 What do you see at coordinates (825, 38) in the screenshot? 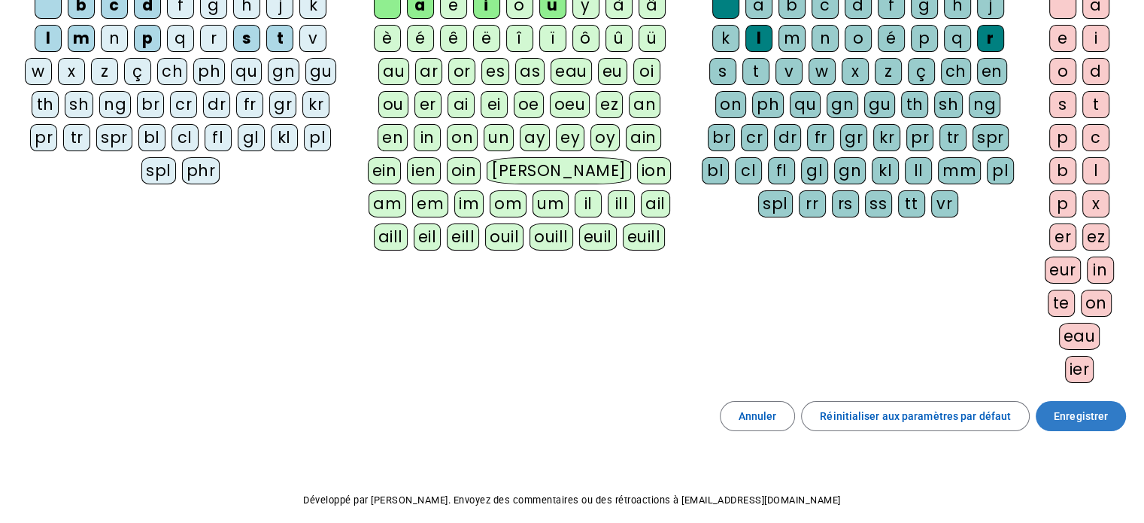
I see `div: n` at bounding box center [825, 38].